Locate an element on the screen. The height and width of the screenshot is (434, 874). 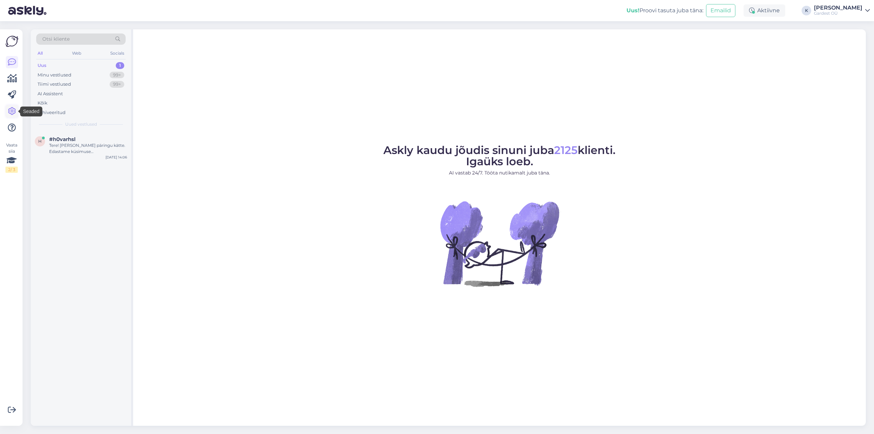
div: 1 is located at coordinates (120, 66).